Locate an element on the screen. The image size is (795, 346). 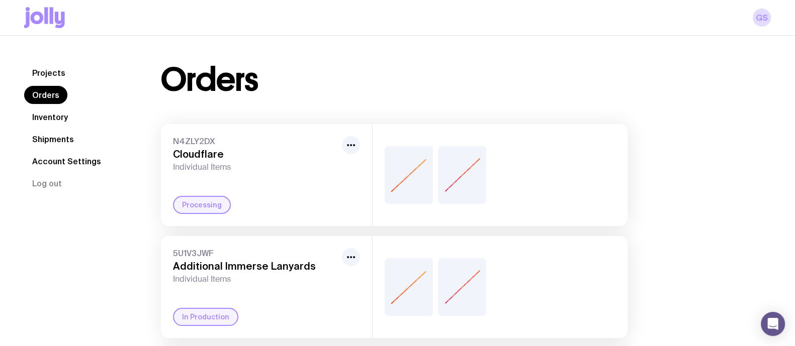
span: N4ZLY2DX is located at coordinates (255, 141).